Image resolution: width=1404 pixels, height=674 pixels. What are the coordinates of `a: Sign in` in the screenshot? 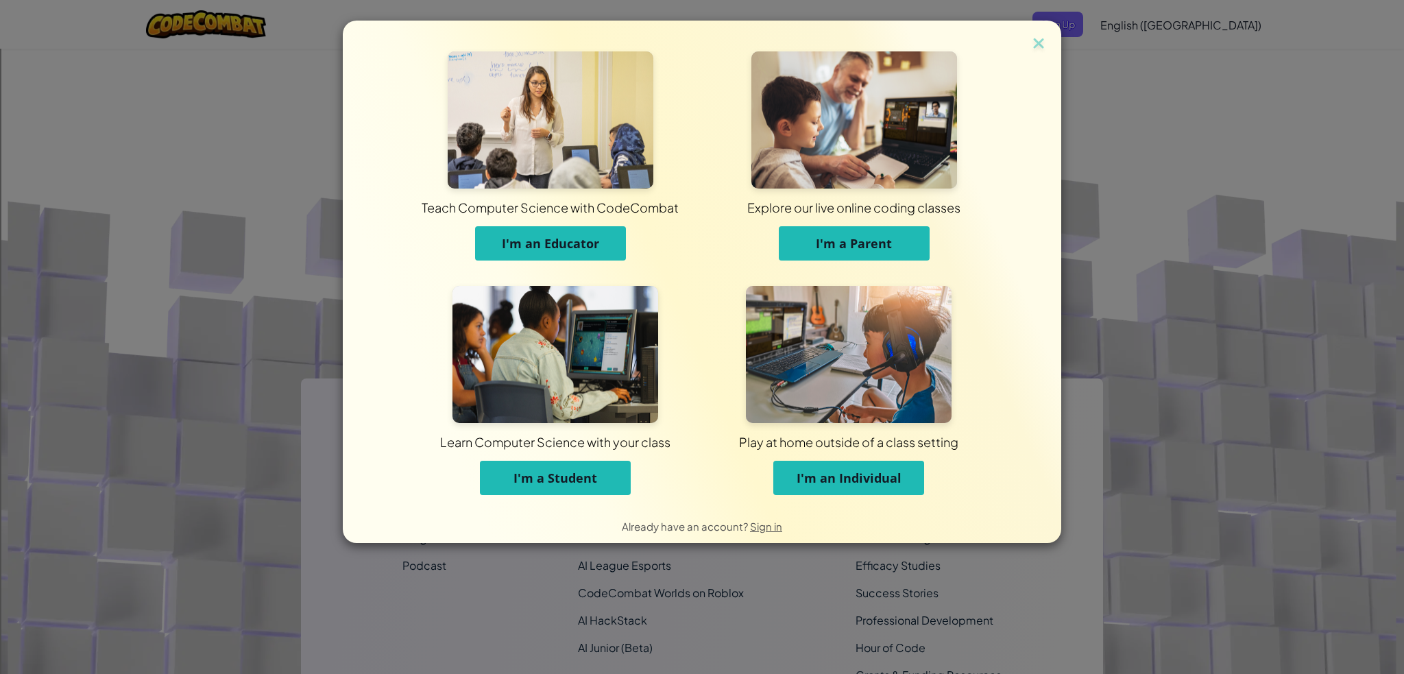 It's located at (766, 526).